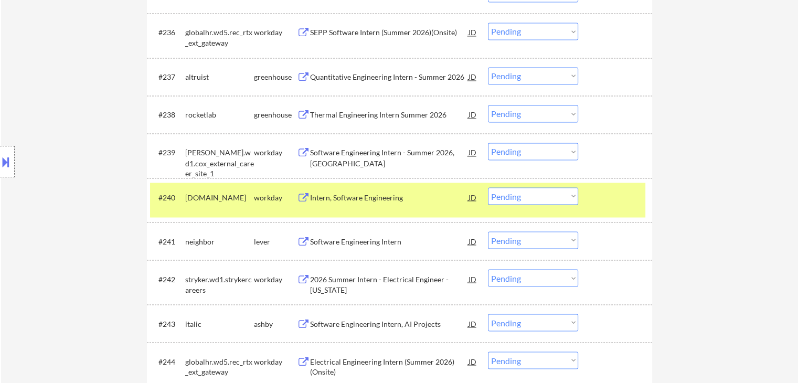 This screenshot has width=798, height=383. What do you see at coordinates (275, 241) in the screenshot?
I see `div: lever` at bounding box center [275, 241].